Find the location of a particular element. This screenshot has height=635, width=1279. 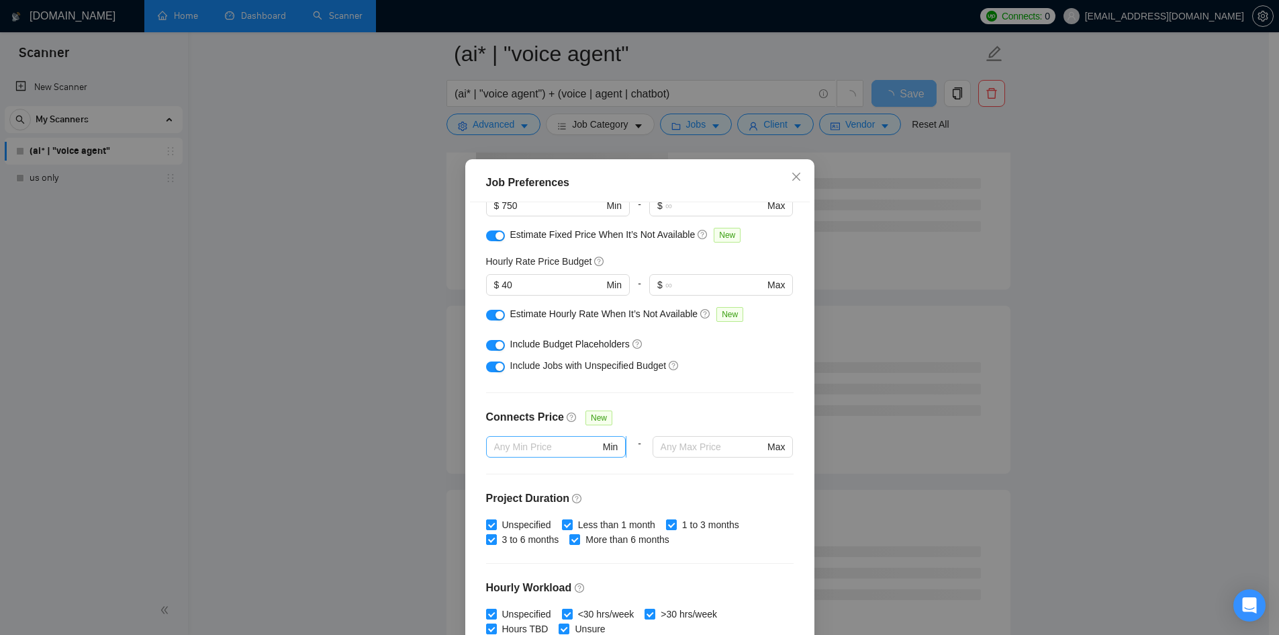

span: close is located at coordinates (797, 177).